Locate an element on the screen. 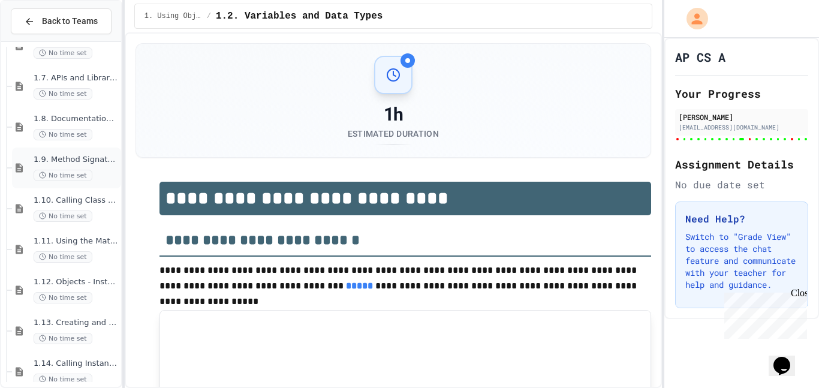 The width and height of the screenshot is (819, 388). p: Switch to "Grade View" to access the chat feature and communicate with your teacher for help and ... is located at coordinates (742, 261).